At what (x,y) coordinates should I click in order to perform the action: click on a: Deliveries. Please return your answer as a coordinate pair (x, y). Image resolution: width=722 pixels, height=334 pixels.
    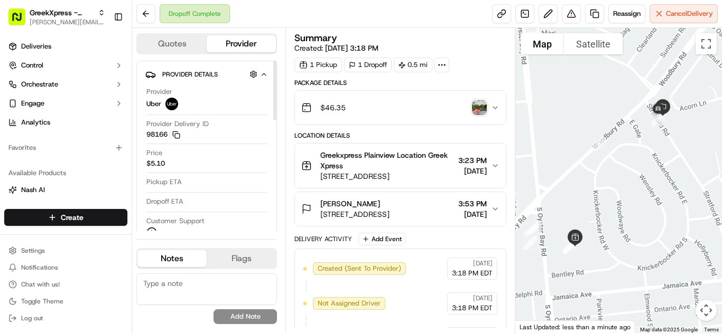
    Looking at the image, I should click on (66, 46).